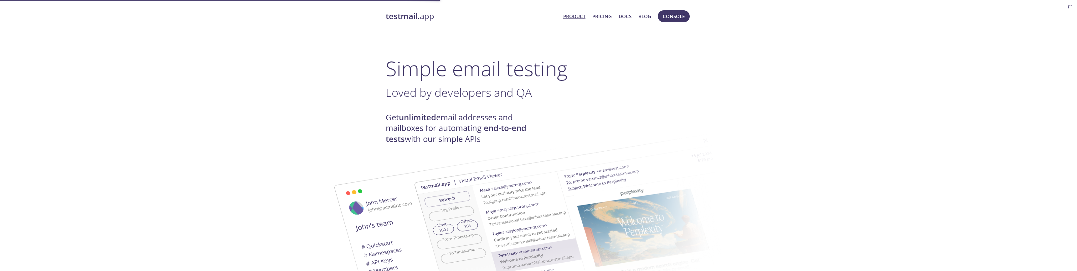 The image size is (1077, 271). Describe the element at coordinates (459, 92) in the screenshot. I see `span: Loved by developers and QA` at that location.